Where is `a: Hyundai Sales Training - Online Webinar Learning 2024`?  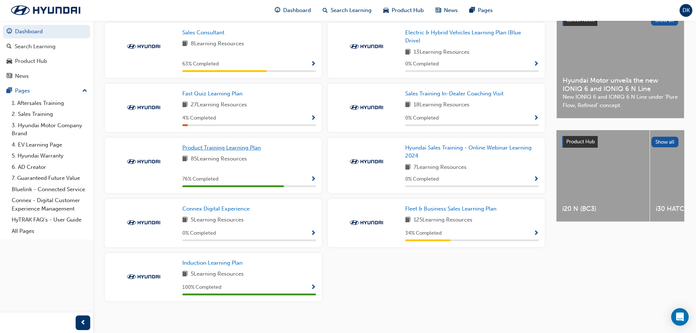
a: Hyundai Sales Training - Online Webinar Learning 2024 is located at coordinates (472, 152).